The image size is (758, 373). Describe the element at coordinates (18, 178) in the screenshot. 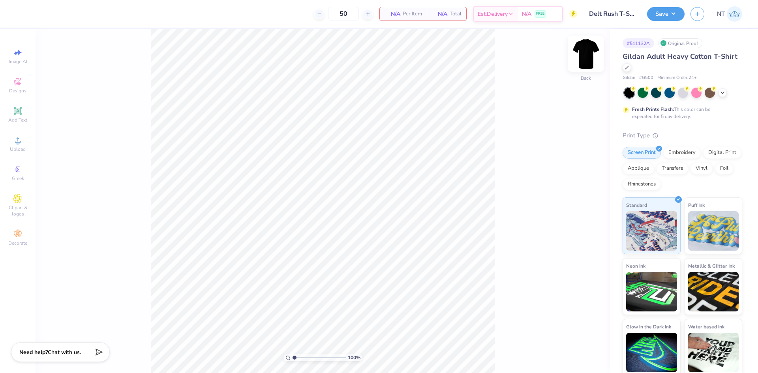

I see `span: Greek` at that location.